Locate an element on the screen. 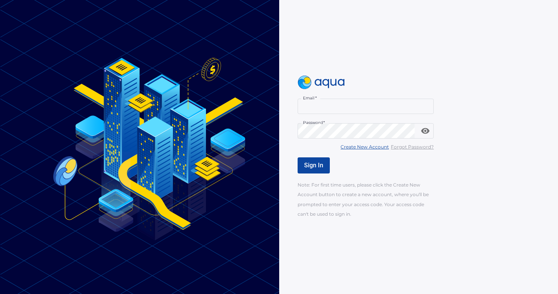 The height and width of the screenshot is (294, 558). span: Sign In is located at coordinates (314, 165).